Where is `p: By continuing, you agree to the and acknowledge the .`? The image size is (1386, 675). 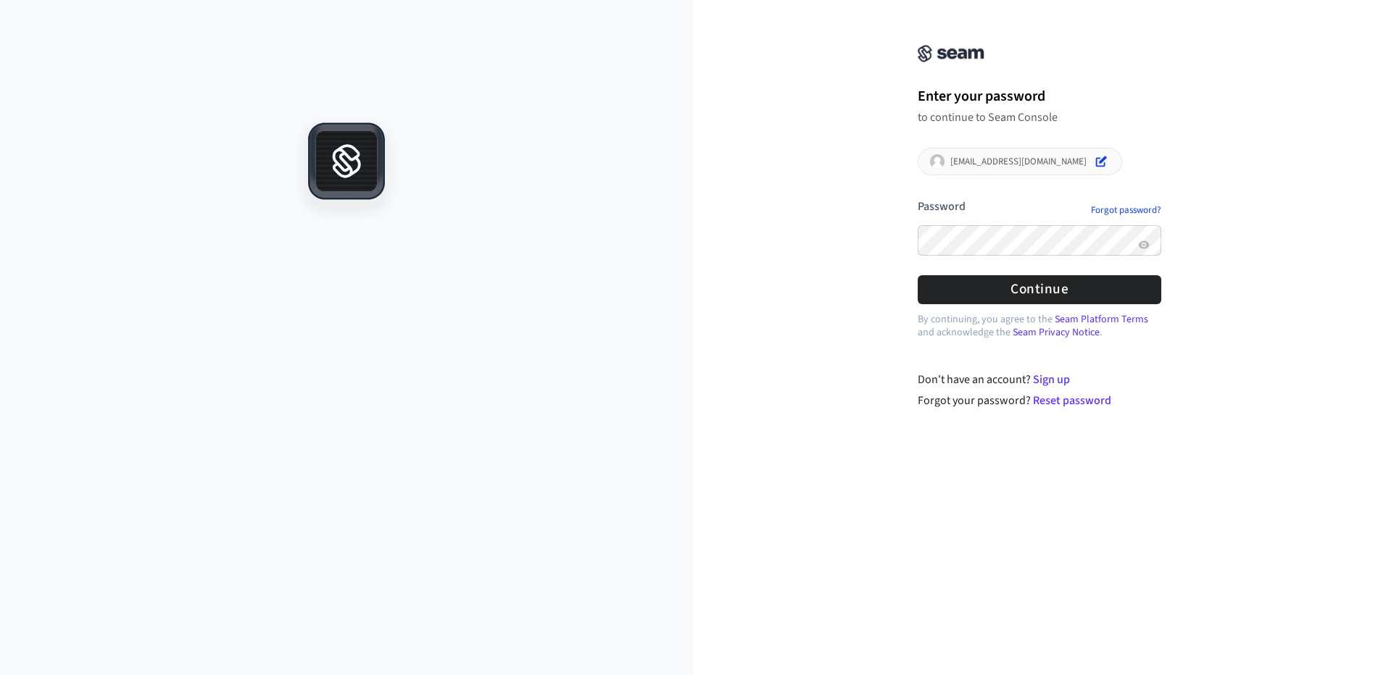
p: By continuing, you agree to the and acknowledge the . is located at coordinates (1039, 326).